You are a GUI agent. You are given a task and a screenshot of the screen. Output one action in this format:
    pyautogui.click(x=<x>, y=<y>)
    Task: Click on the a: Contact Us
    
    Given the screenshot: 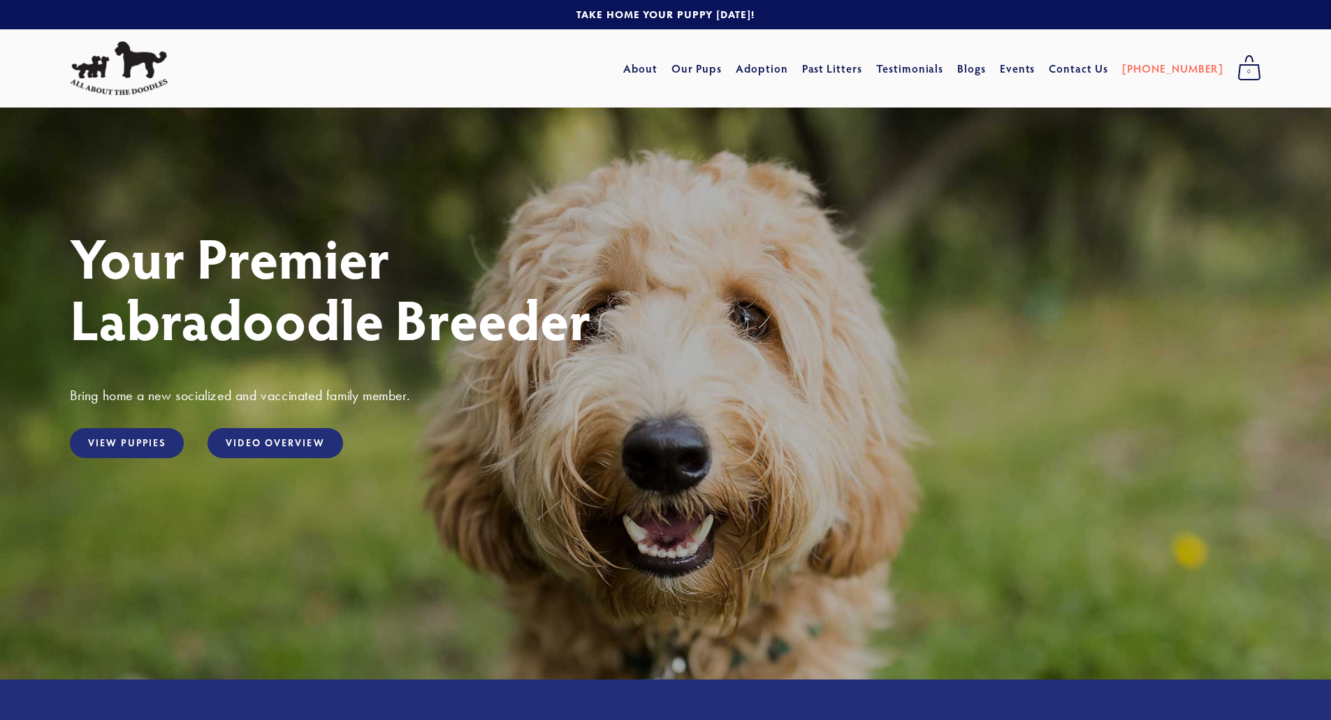 What is the action you would take?
    pyautogui.click(x=1078, y=68)
    